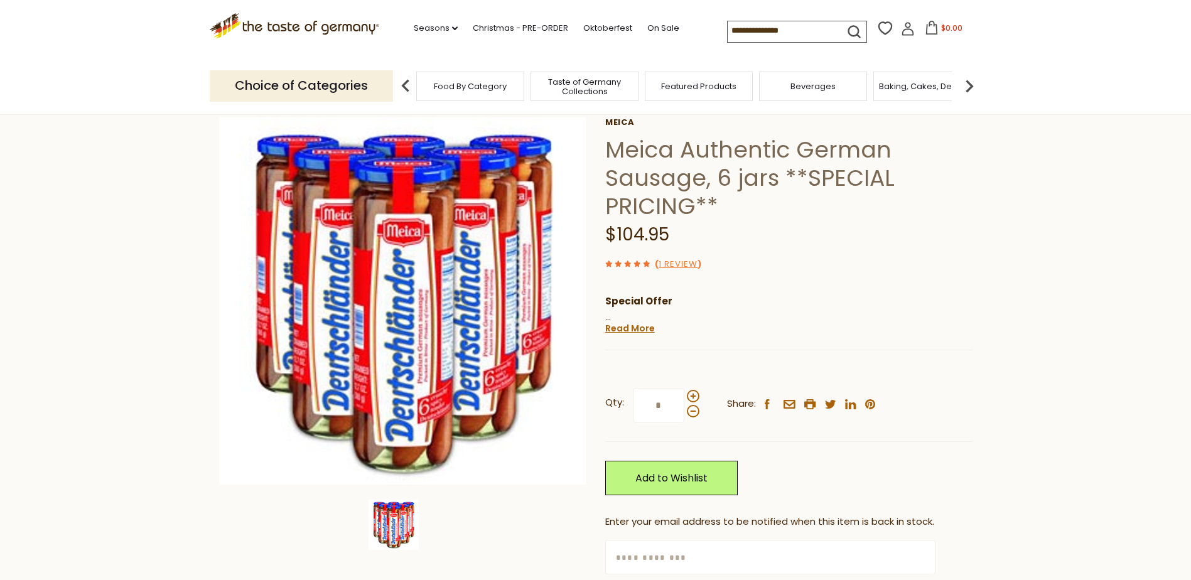 This screenshot has width=1191, height=580. What do you see at coordinates (470, 86) in the screenshot?
I see `a: Food By Category` at bounding box center [470, 86].